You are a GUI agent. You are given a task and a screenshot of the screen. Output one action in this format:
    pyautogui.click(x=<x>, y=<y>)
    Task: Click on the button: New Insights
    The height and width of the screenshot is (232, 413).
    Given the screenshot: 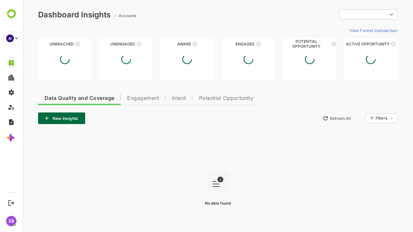 What is the action you would take?
    pyautogui.click(x=39, y=118)
    